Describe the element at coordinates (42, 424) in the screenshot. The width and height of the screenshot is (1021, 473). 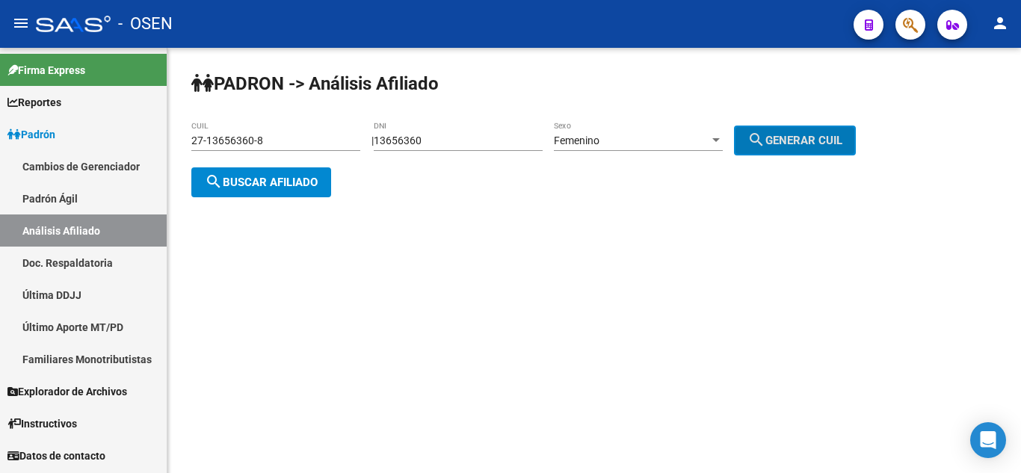
I see `span: Instructivos` at that location.